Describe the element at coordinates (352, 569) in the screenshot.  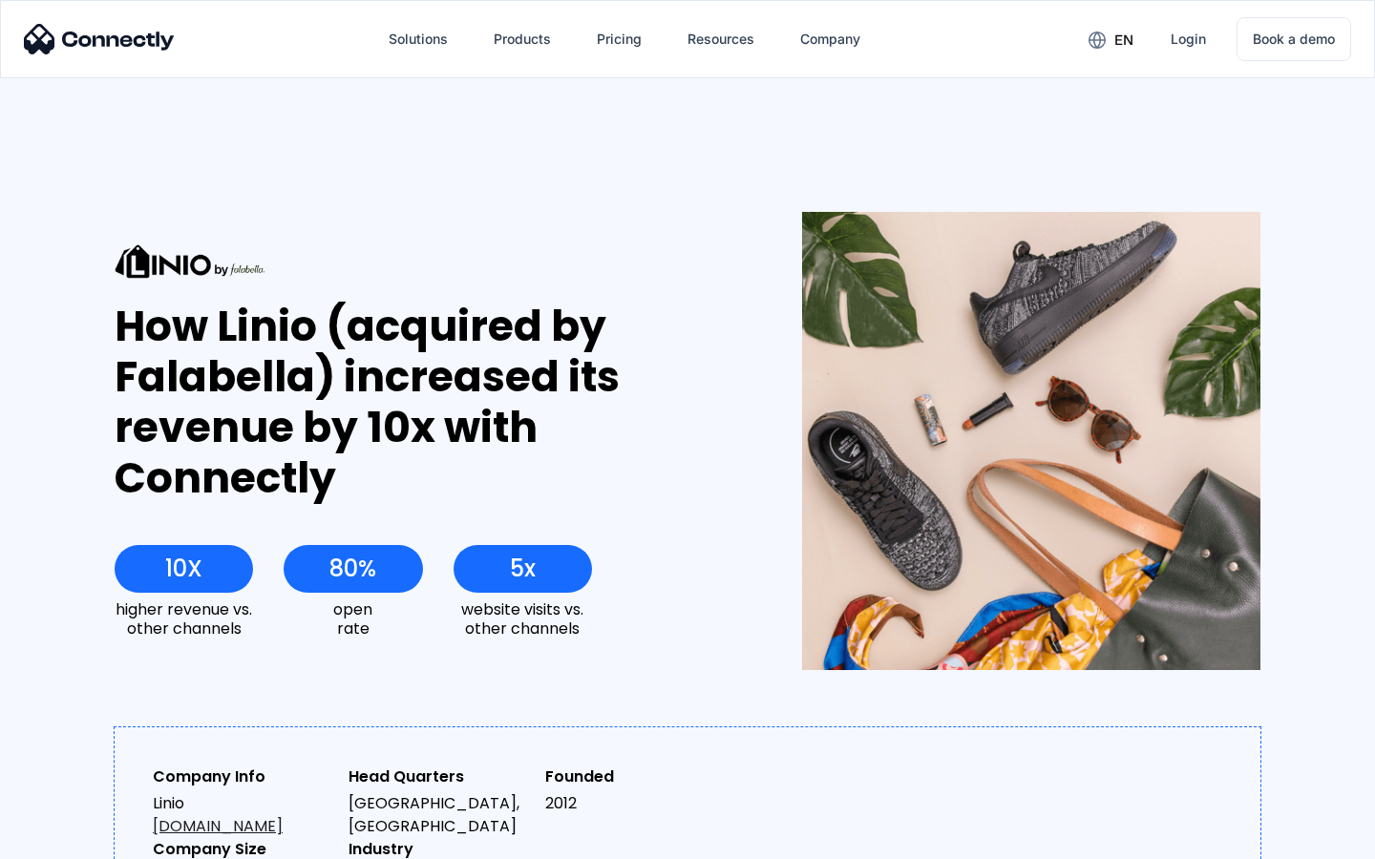
I see `div: 80%` at that location.